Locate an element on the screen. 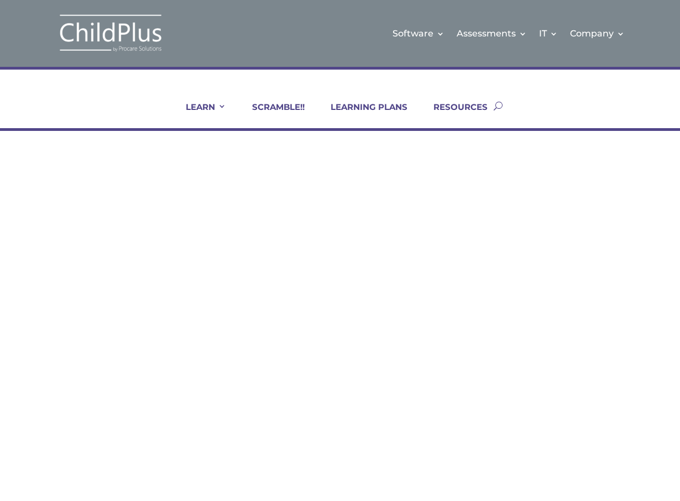 The height and width of the screenshot is (501, 680). a: SCRAMBLE!! is located at coordinates (271, 115).